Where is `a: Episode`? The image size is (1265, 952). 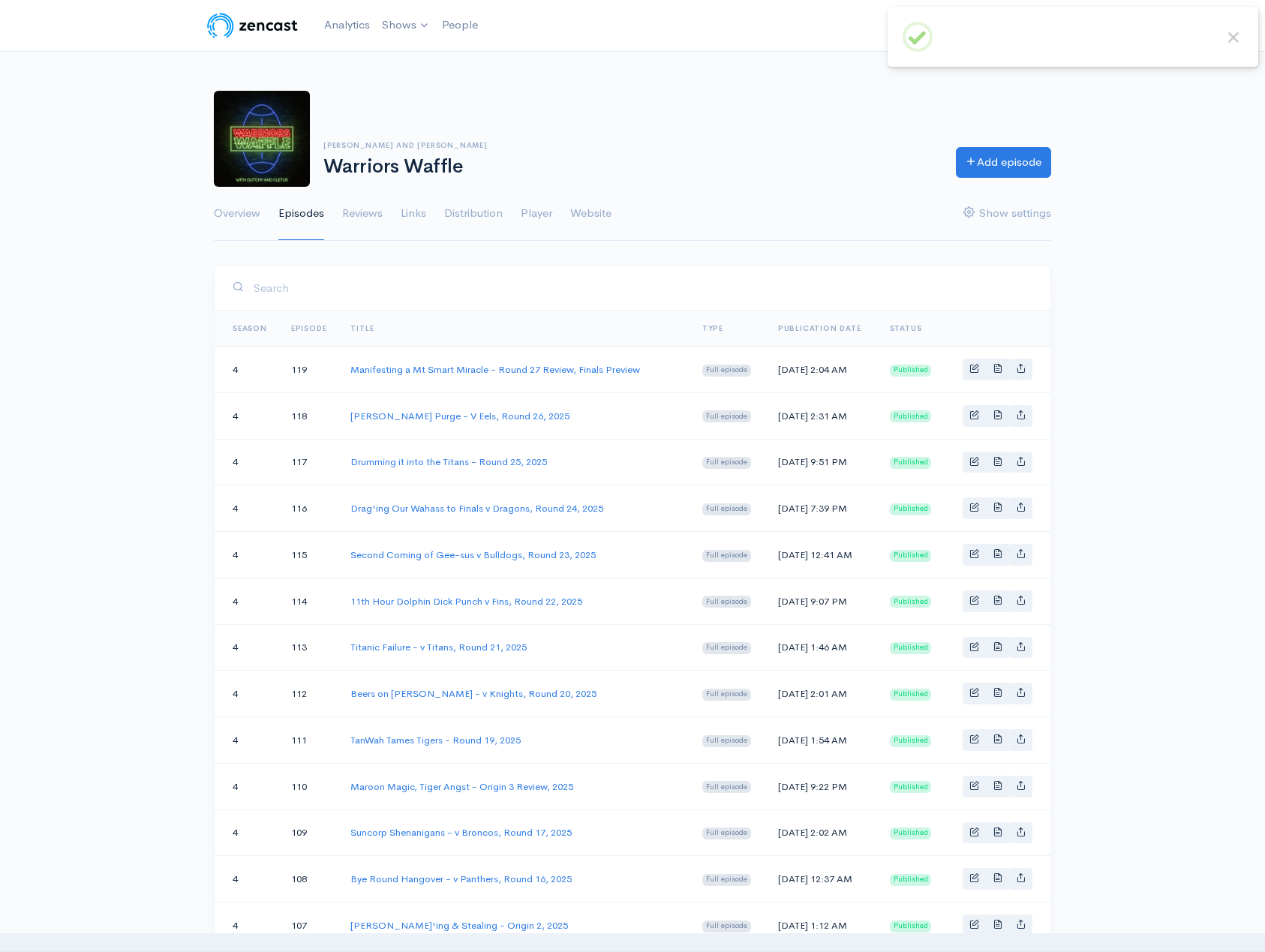
a: Episode is located at coordinates (309, 328).